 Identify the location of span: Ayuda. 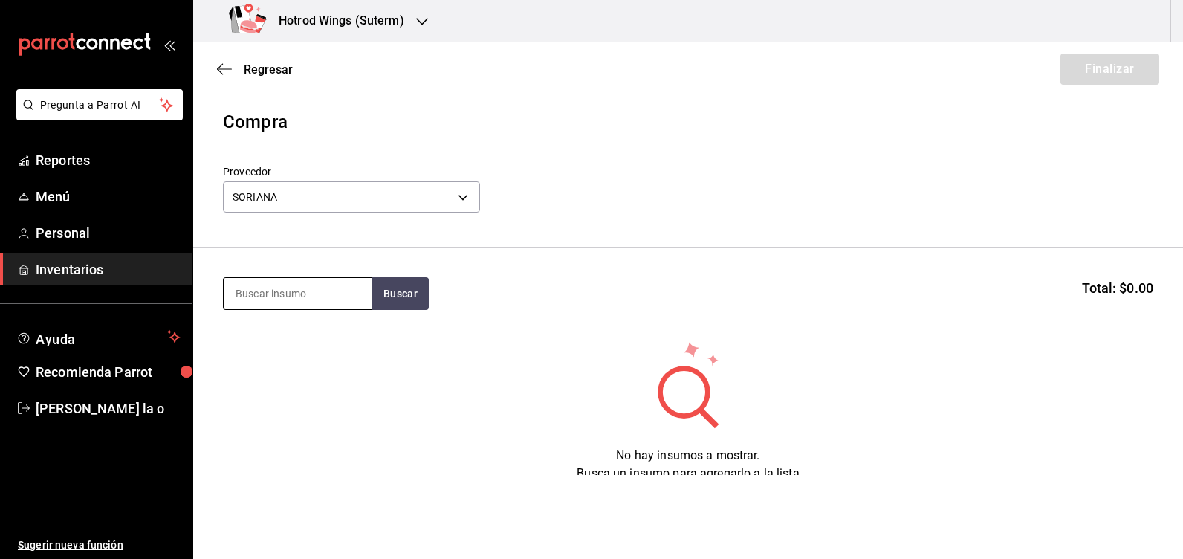
(98, 337).